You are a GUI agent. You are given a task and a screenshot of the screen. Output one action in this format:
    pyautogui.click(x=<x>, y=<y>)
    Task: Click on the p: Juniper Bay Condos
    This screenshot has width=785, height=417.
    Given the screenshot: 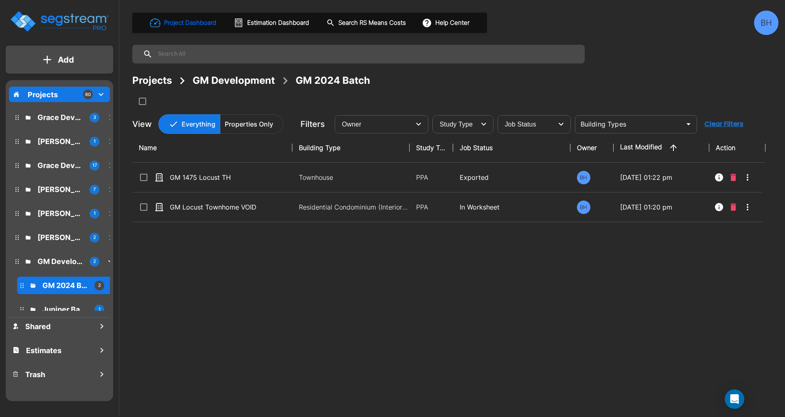 What is the action you would take?
    pyautogui.click(x=65, y=310)
    